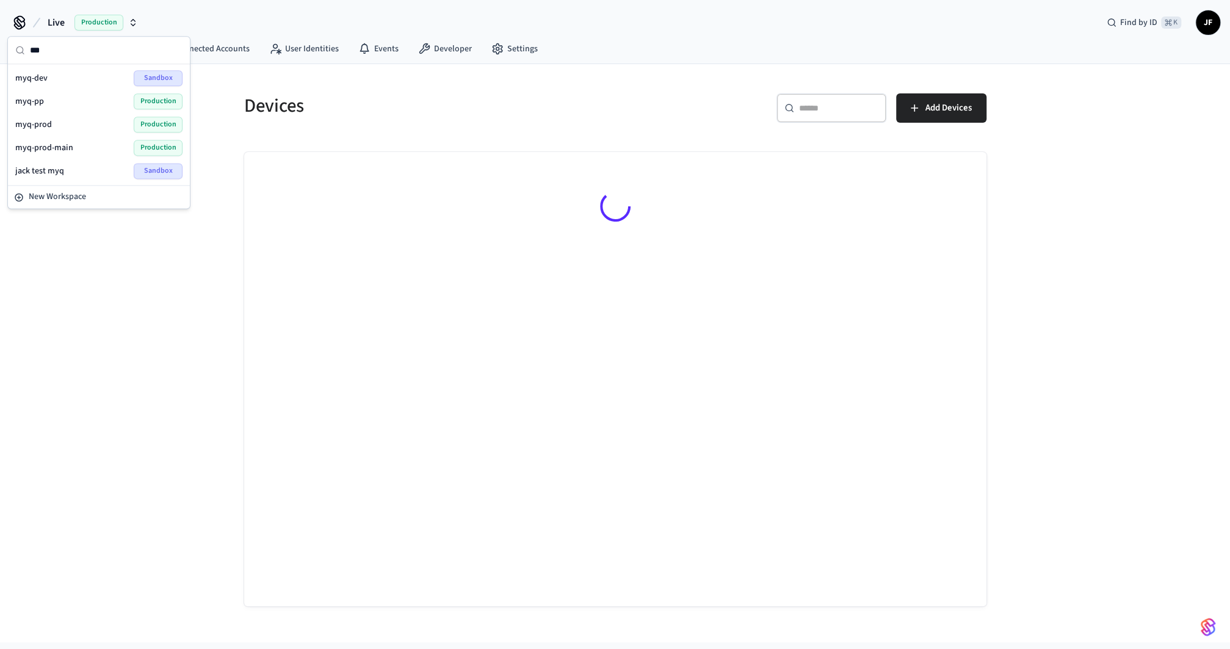 This screenshot has width=1230, height=649. What do you see at coordinates (29, 101) in the screenshot?
I see `span: myq-pp` at bounding box center [29, 101].